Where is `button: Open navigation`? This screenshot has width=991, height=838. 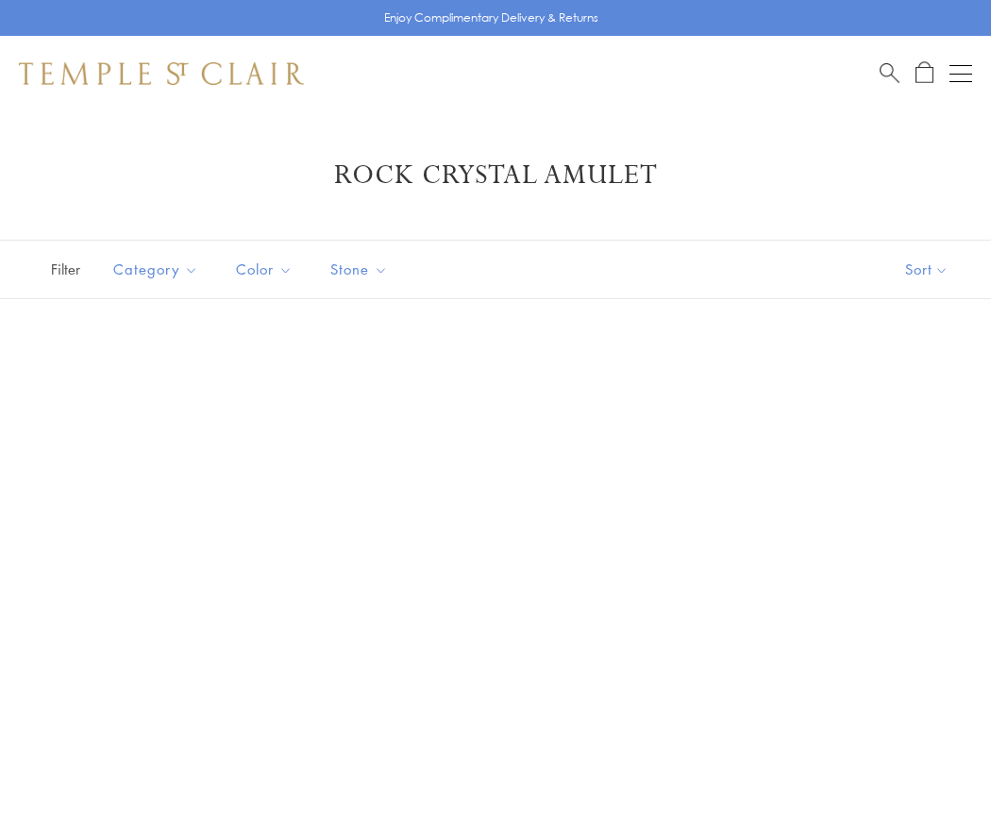
button: Open navigation is located at coordinates (961, 74).